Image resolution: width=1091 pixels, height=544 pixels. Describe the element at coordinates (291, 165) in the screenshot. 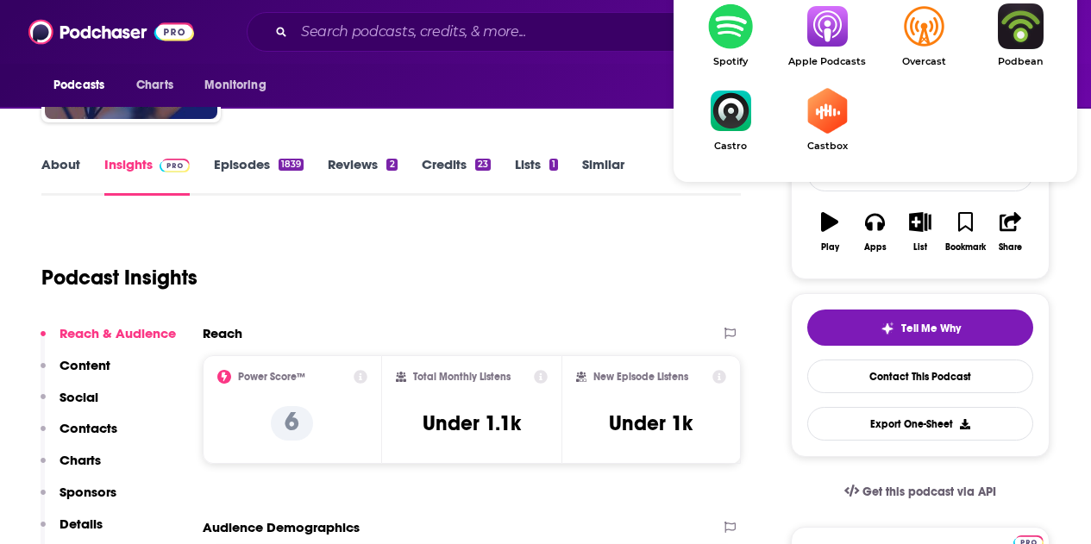

I see `div: 1839` at that location.